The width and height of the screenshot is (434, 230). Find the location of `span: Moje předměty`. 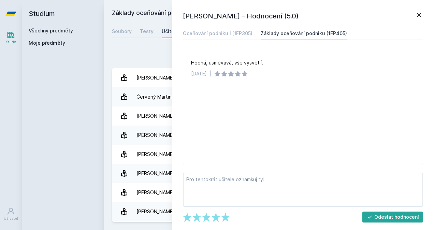

span: Moje předměty is located at coordinates (47, 43).